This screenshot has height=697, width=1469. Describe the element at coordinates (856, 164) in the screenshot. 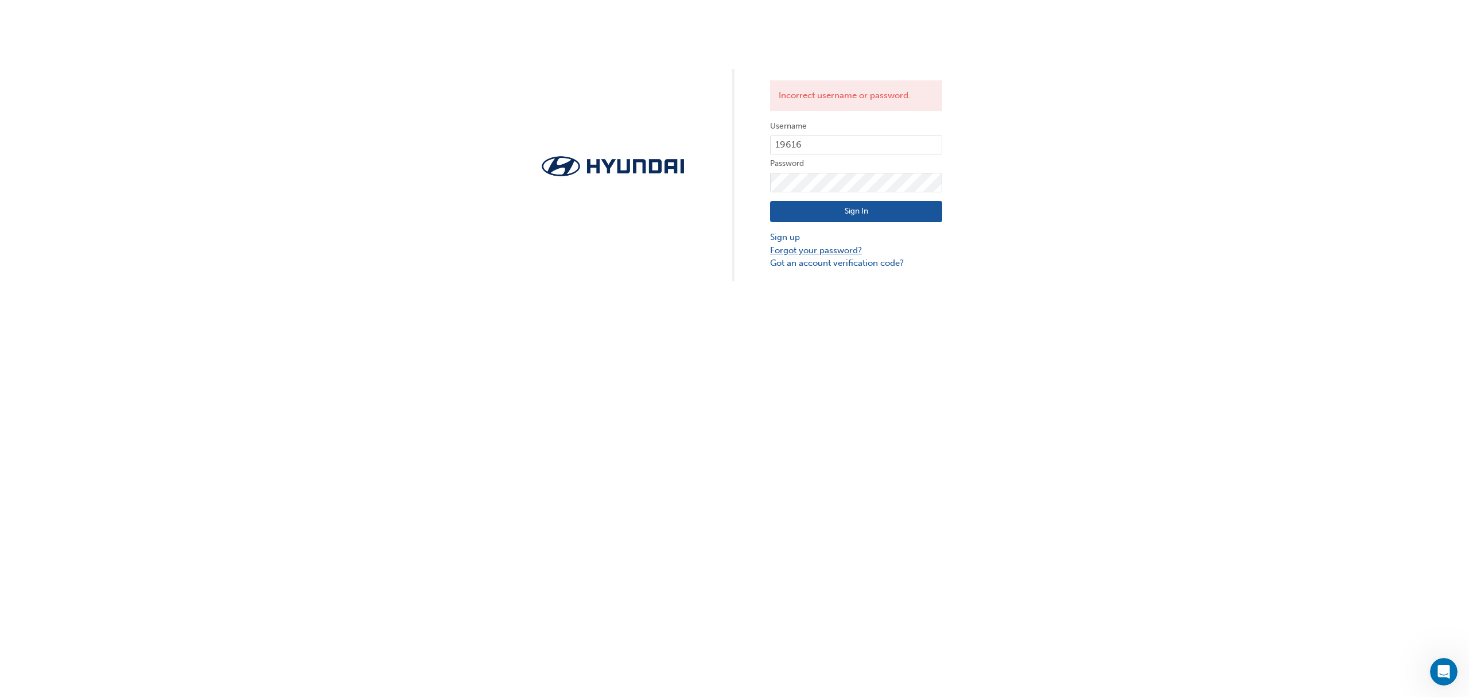

I see `label: Password` at that location.